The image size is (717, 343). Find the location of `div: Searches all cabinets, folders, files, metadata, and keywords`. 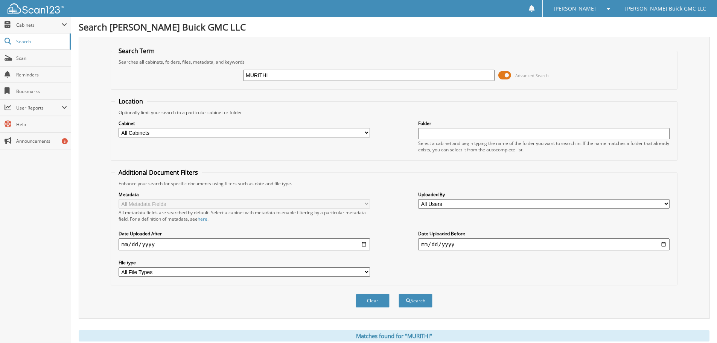

div: Searches all cabinets, folders, files, metadata, and keywords is located at coordinates (394, 62).